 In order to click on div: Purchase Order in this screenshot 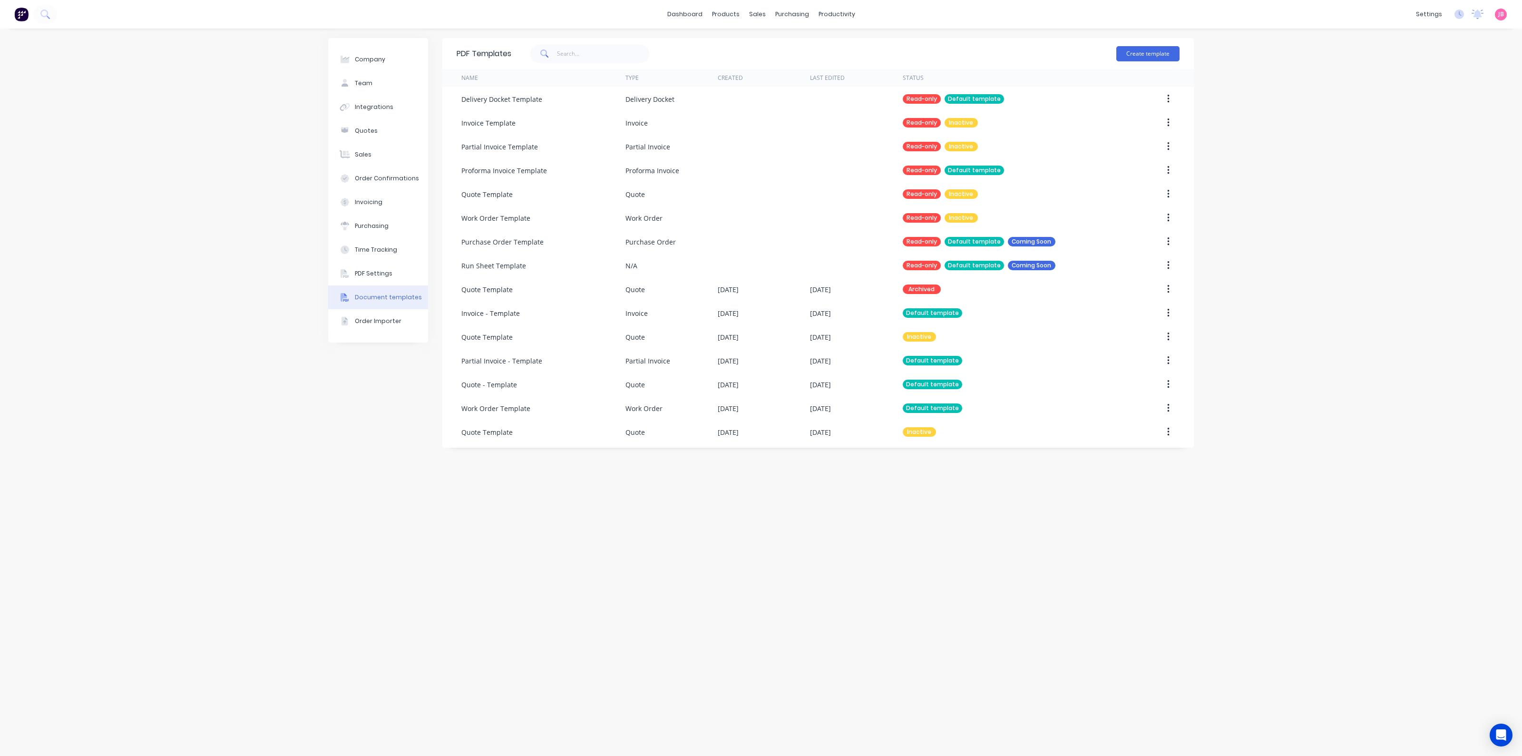, I will do `click(651, 242)`.